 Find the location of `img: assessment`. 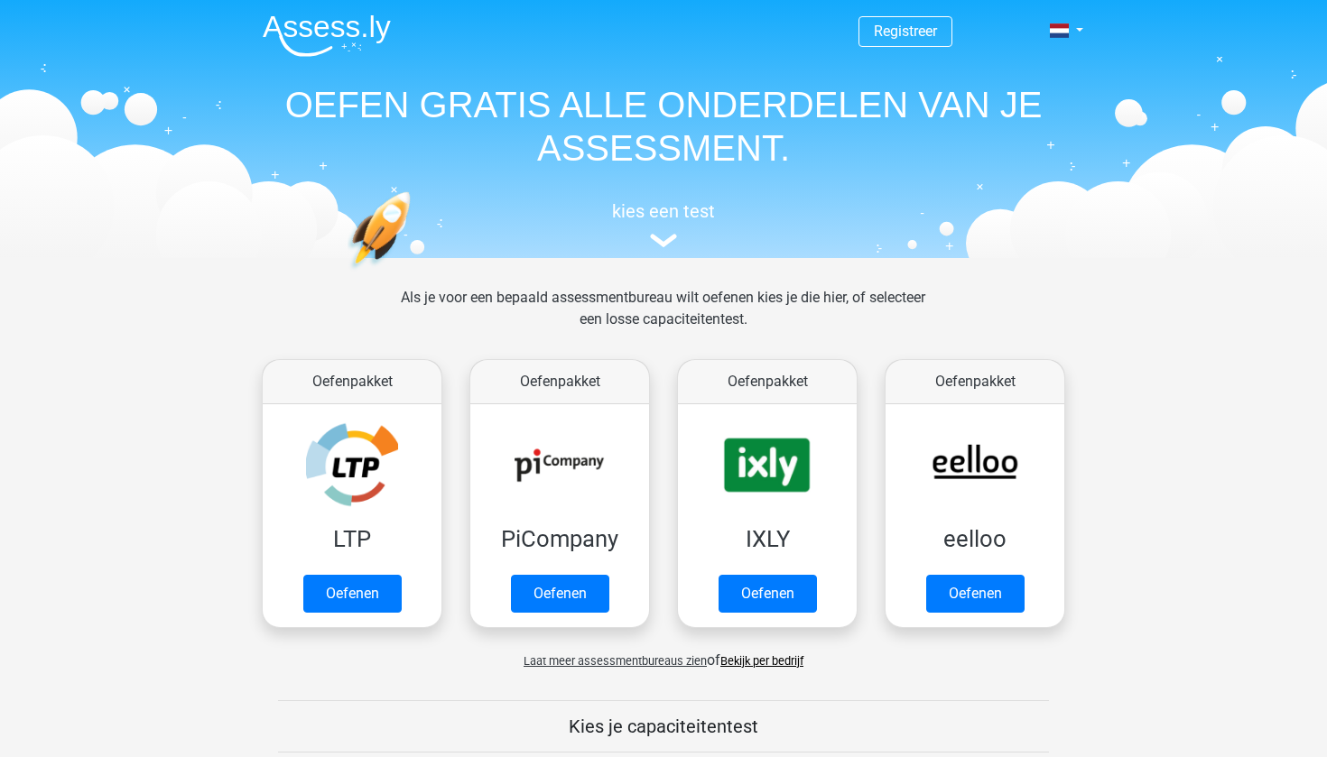

img: assessment is located at coordinates (663, 240).